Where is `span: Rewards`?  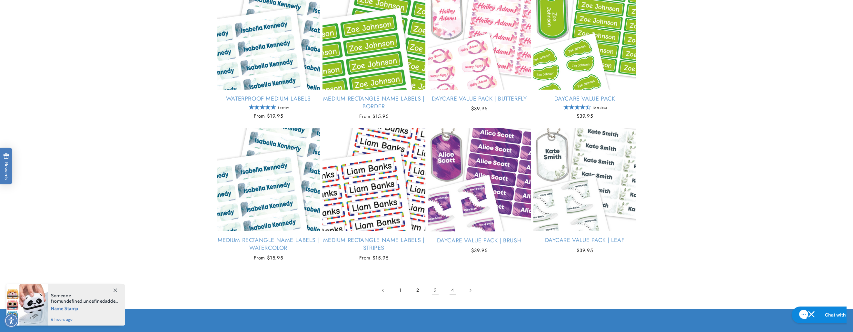 span: Rewards is located at coordinates (6, 166).